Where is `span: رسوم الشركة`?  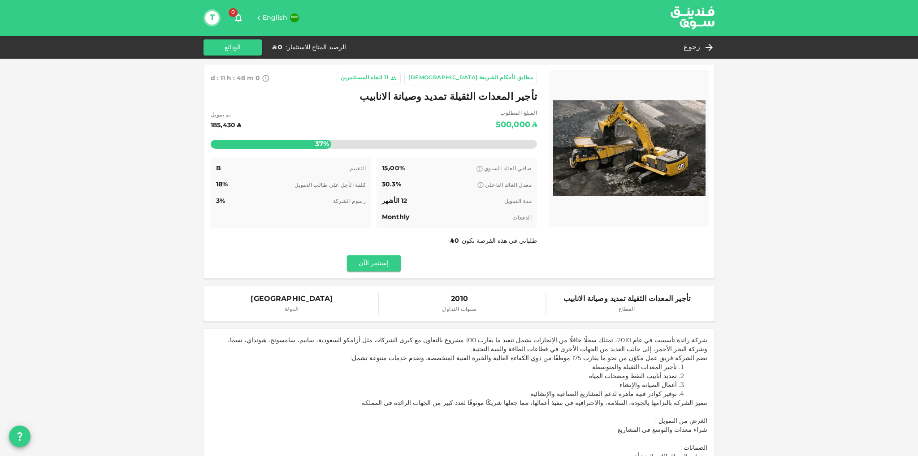
span: رسوم الشركة is located at coordinates (349, 202).